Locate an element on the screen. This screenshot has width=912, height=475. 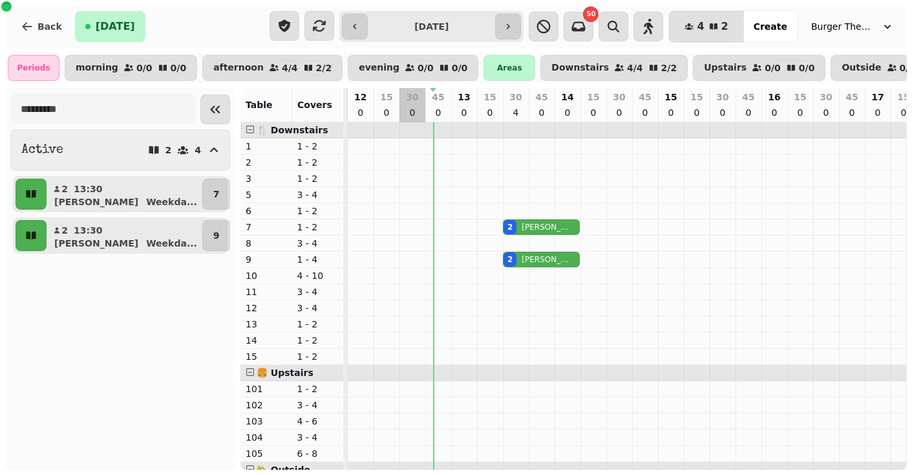
p: 13 is located at coordinates (464, 97).